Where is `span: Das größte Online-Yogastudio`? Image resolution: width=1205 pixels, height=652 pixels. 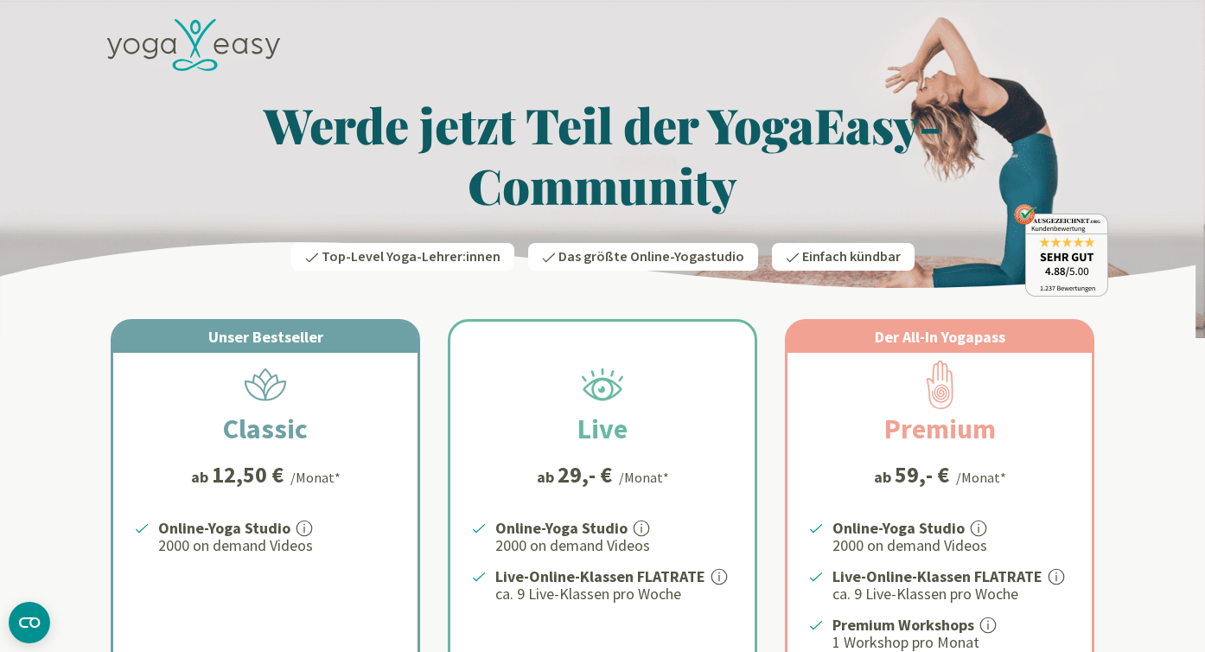 span: Das größte Online-Yogastudio is located at coordinates (651, 257).